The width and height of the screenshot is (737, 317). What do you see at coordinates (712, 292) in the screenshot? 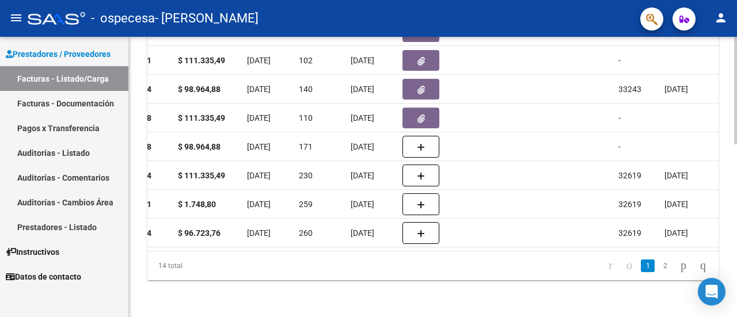
I see `div: Open Intercom Messenger` at bounding box center [712, 292].